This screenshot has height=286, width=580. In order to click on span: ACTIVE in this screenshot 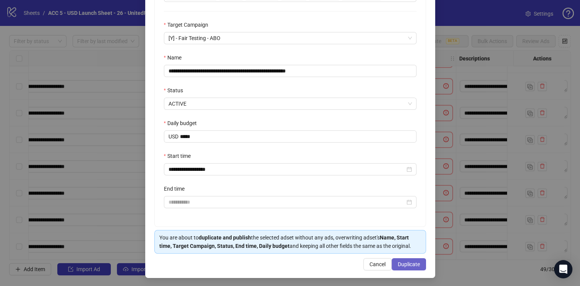, I will do `click(290, 104)`.